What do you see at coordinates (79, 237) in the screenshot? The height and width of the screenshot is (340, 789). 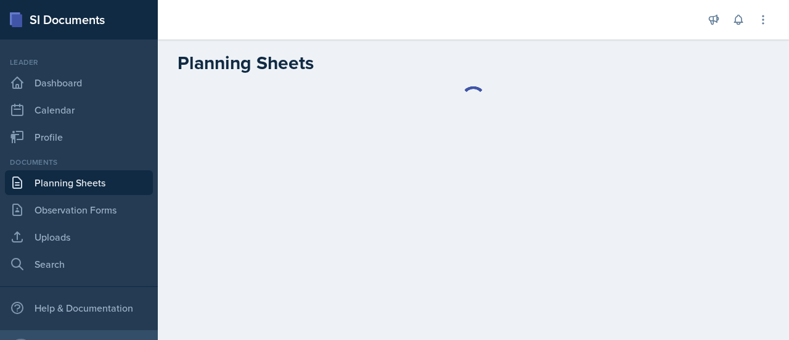 I see `a: Uploads` at bounding box center [79, 237].